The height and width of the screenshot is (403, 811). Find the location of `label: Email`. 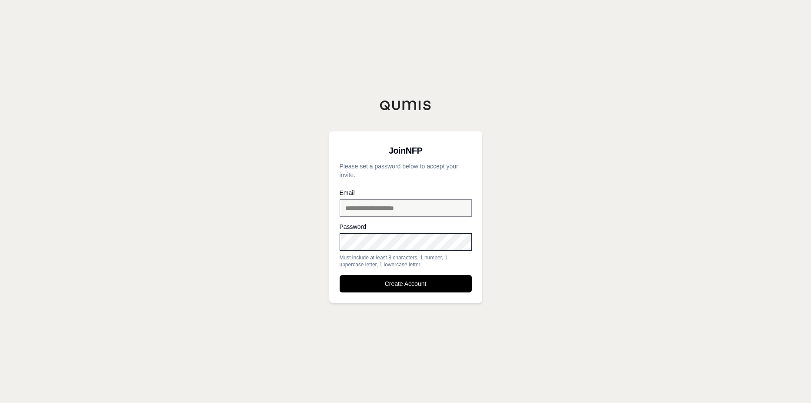

label: Email is located at coordinates (406, 193).